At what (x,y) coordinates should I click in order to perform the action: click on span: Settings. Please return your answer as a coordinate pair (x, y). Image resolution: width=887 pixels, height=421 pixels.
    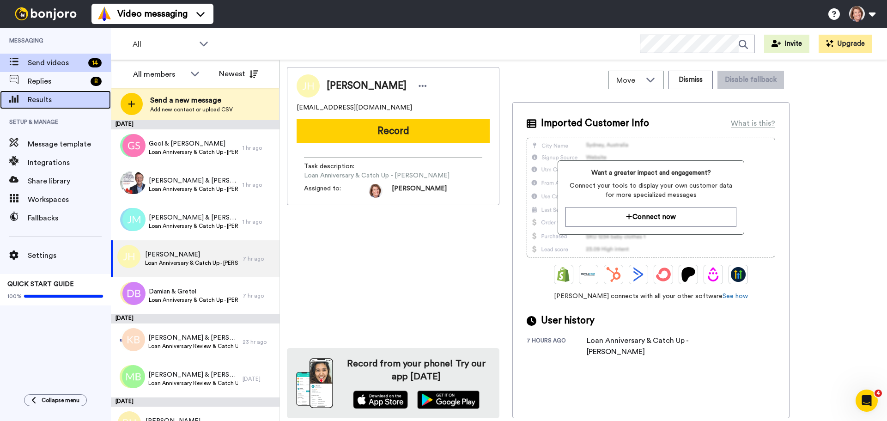
    Looking at the image, I should click on (69, 256).